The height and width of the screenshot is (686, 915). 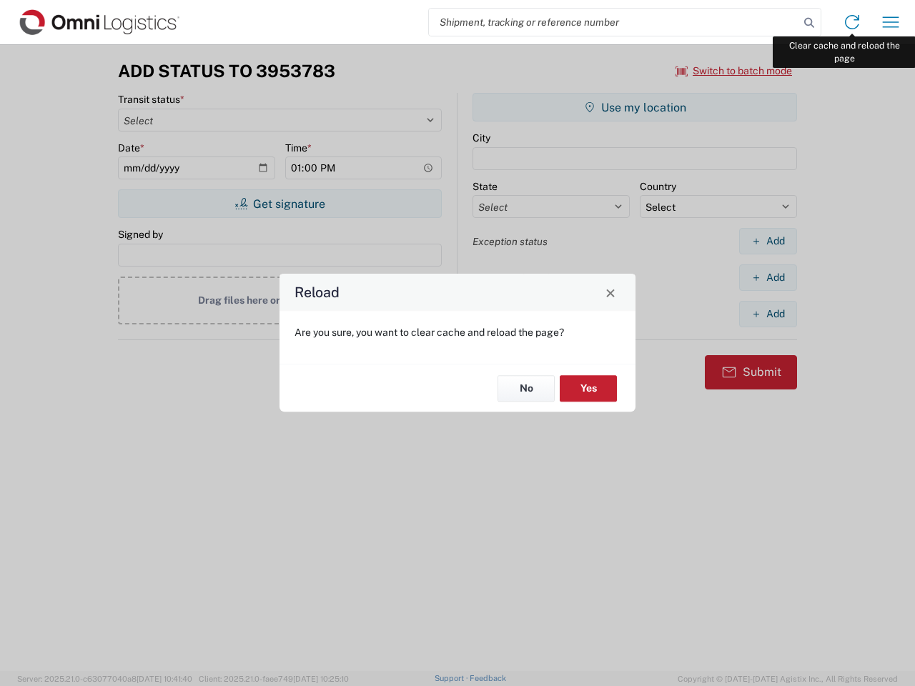 What do you see at coordinates (588, 388) in the screenshot?
I see `button: Yes` at bounding box center [588, 388].